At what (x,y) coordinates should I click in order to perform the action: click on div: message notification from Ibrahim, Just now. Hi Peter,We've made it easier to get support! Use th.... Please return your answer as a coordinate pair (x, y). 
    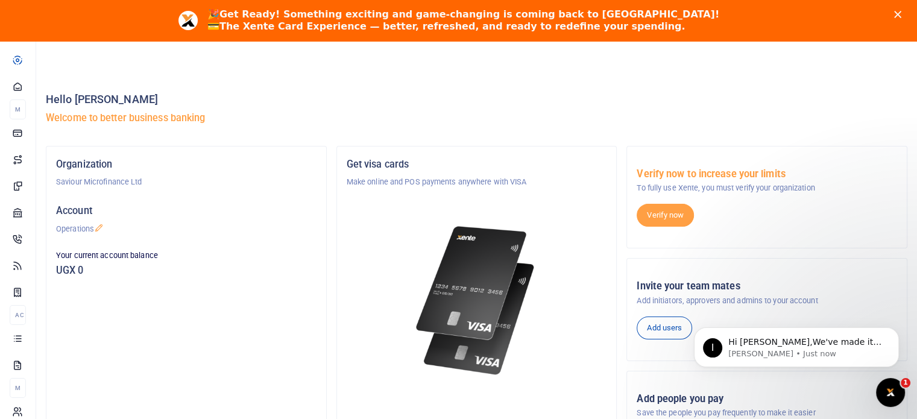
    Looking at the image, I should click on (121, 45).